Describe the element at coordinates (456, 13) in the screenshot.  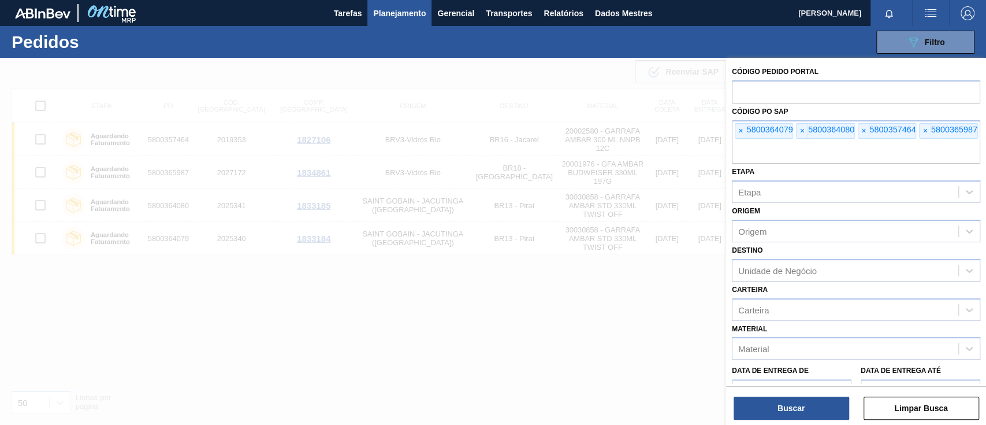
I see `font: Gerencial` at that location.